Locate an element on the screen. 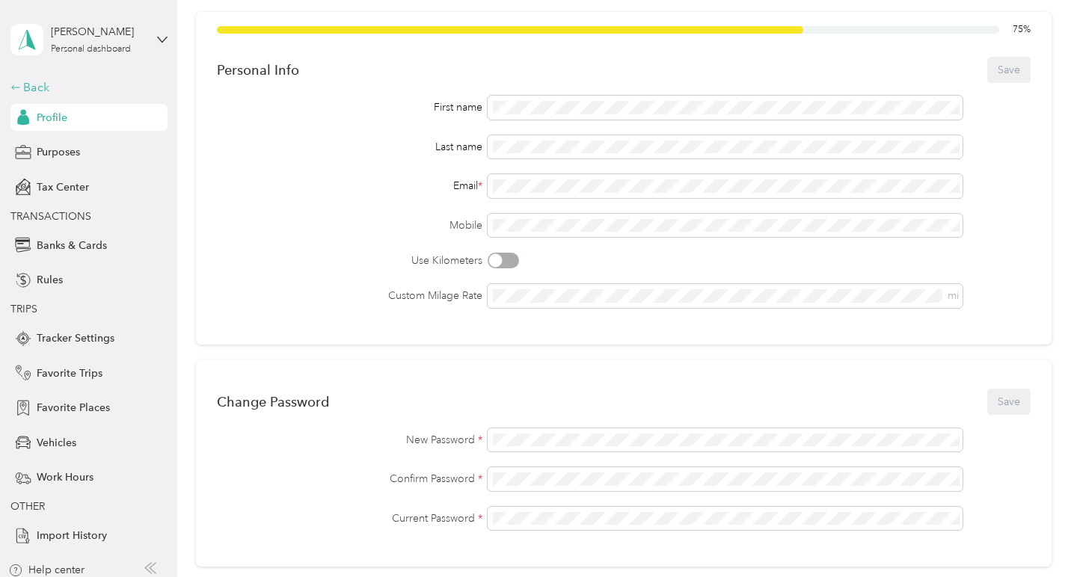  span: TRIPS is located at coordinates (24, 309).